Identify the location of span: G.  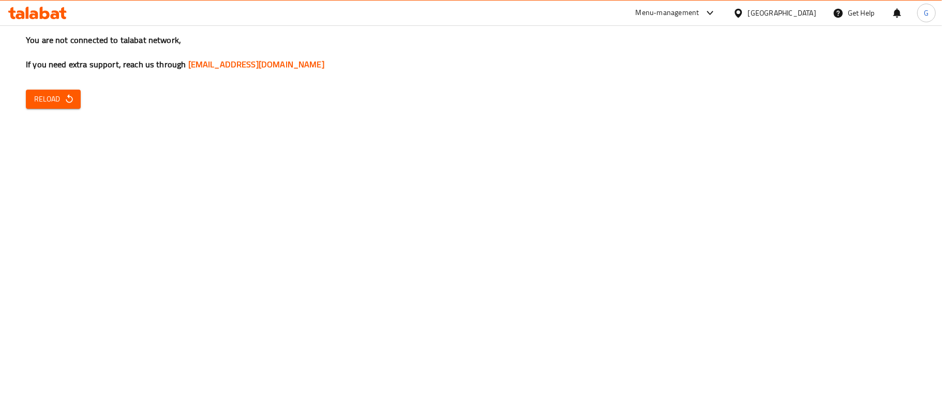
(926, 13).